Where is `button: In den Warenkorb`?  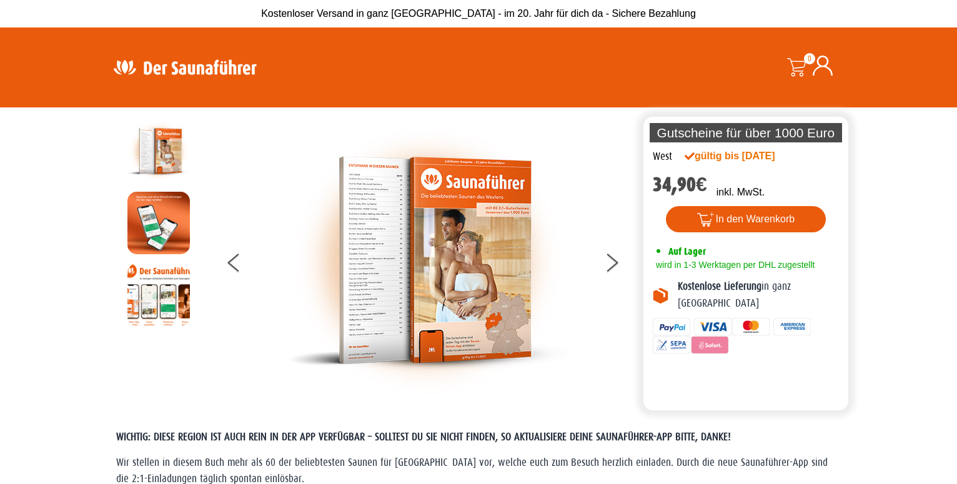 button: In den Warenkorb is located at coordinates (746, 219).